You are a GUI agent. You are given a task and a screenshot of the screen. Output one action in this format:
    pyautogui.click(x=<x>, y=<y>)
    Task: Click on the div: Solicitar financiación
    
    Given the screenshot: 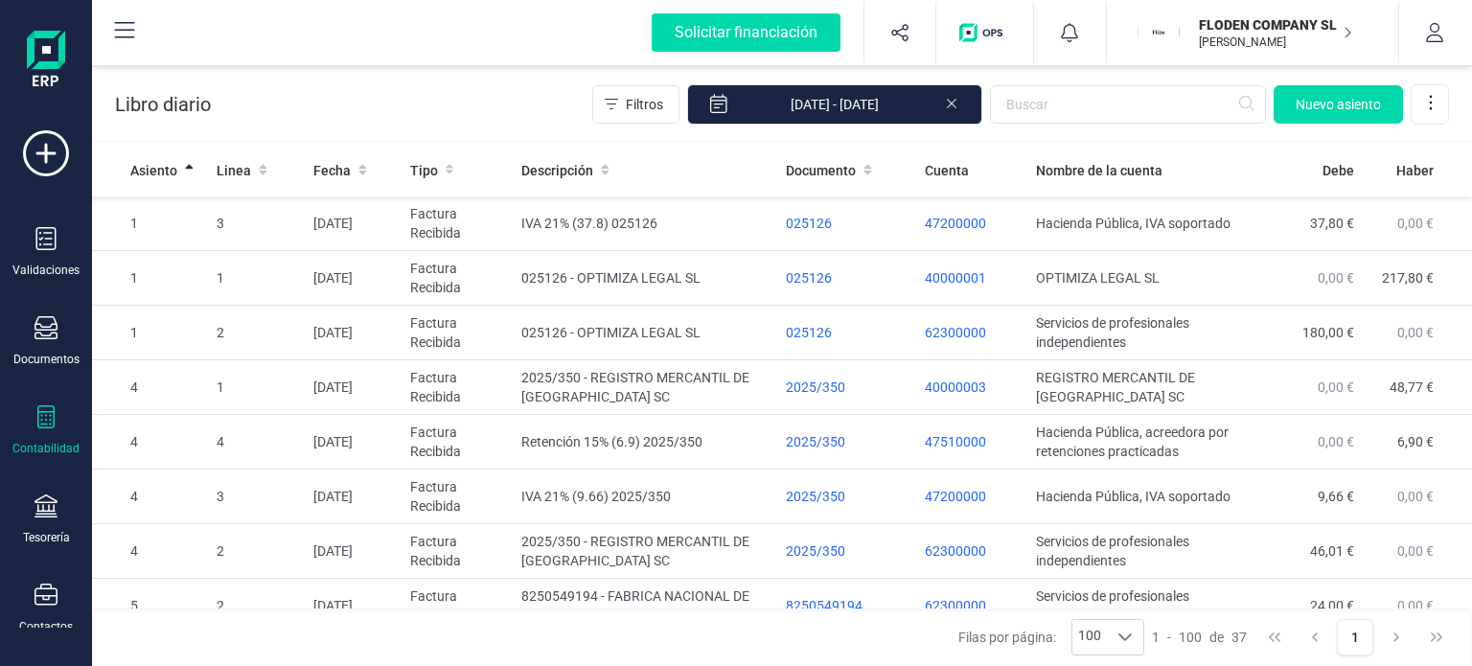 What is the action you would take?
    pyautogui.click(x=746, y=33)
    